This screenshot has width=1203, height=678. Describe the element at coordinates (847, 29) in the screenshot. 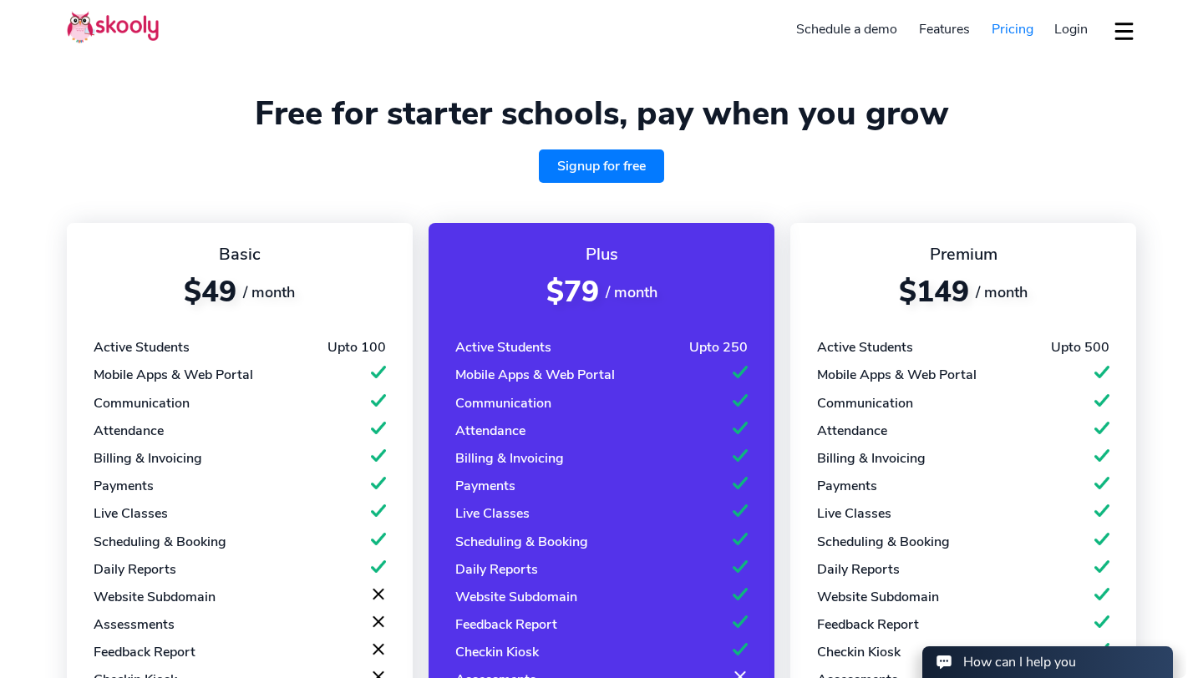

I see `a: Schedule a demo` at that location.